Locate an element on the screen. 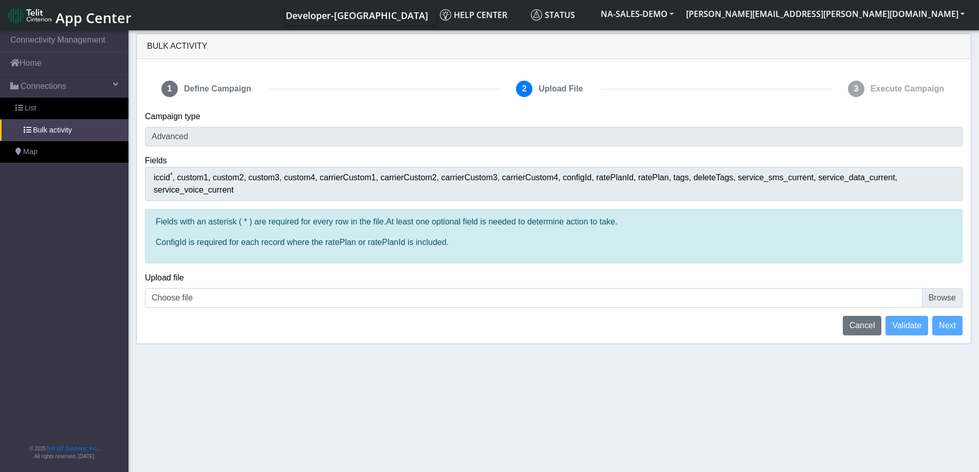 This screenshot has width=979, height=472. p: ConfigId is required for each record where the ratePlan or ratePlanId is included. is located at coordinates (553, 242).